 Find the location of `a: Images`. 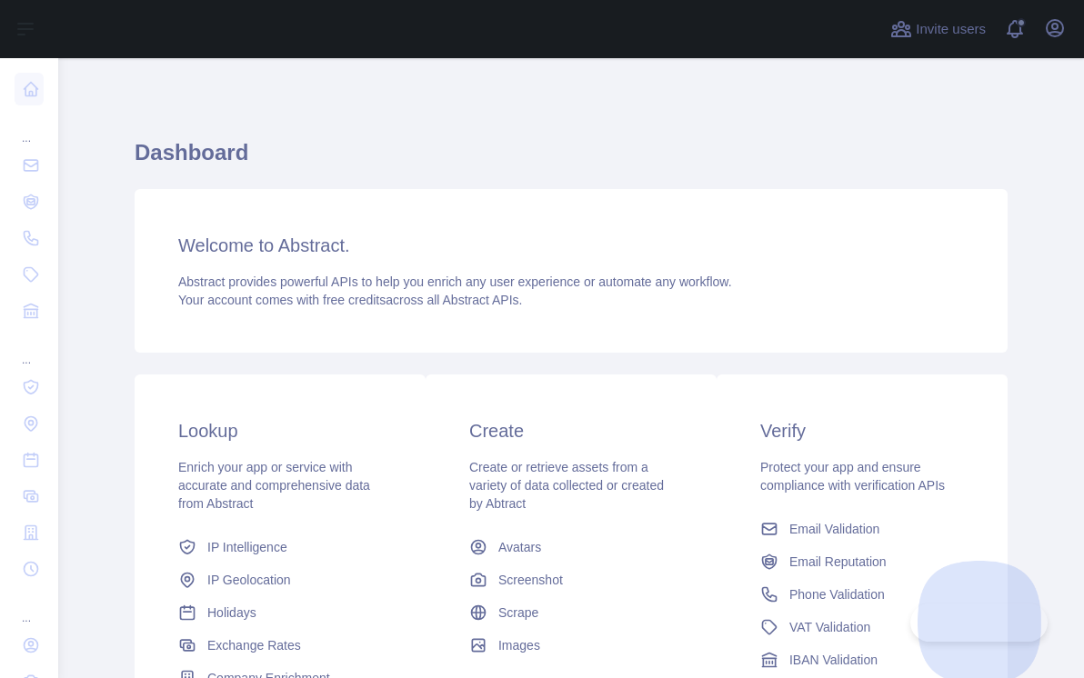

a: Images is located at coordinates (571, 646).